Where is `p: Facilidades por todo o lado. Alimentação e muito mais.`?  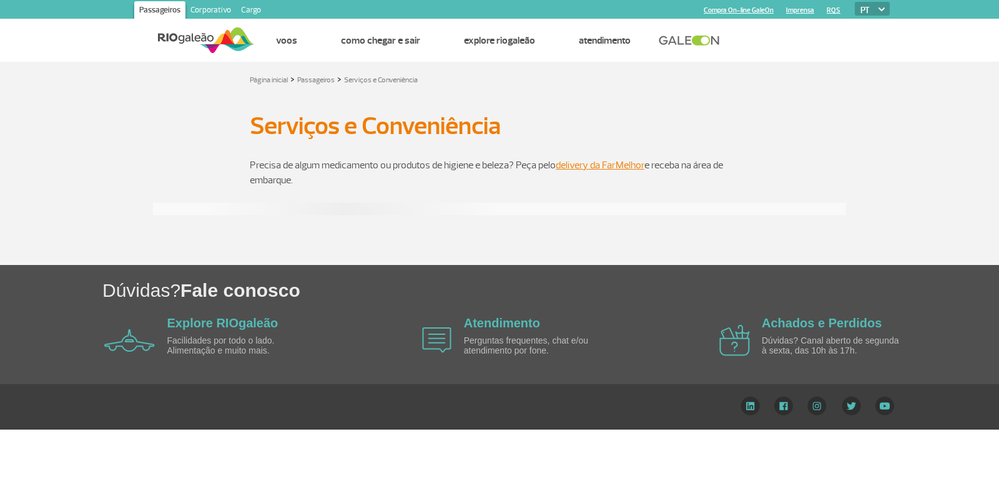 p: Facilidades por todo o lado. Alimentação e muito mais. is located at coordinates (239, 346).